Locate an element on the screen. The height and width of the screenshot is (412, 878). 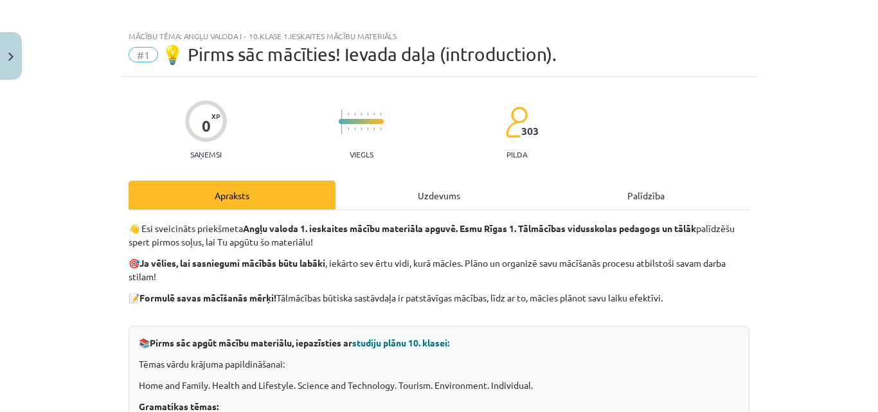
span: 303 is located at coordinates (529, 131).